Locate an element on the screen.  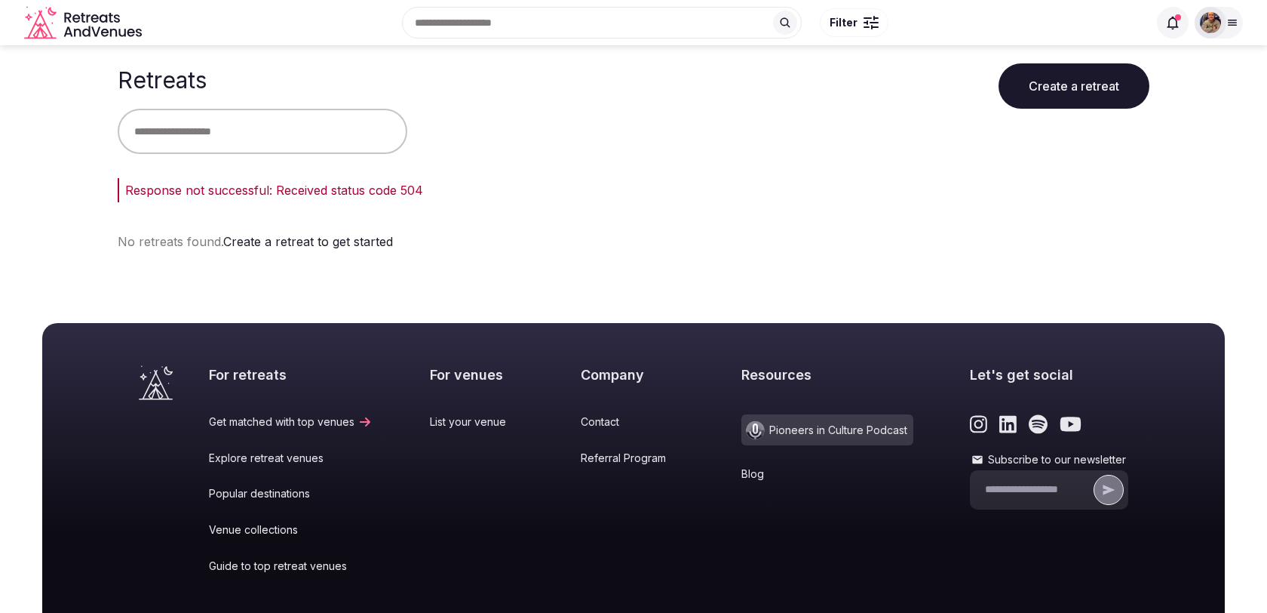
h2: Let's get social is located at coordinates (1049, 374).